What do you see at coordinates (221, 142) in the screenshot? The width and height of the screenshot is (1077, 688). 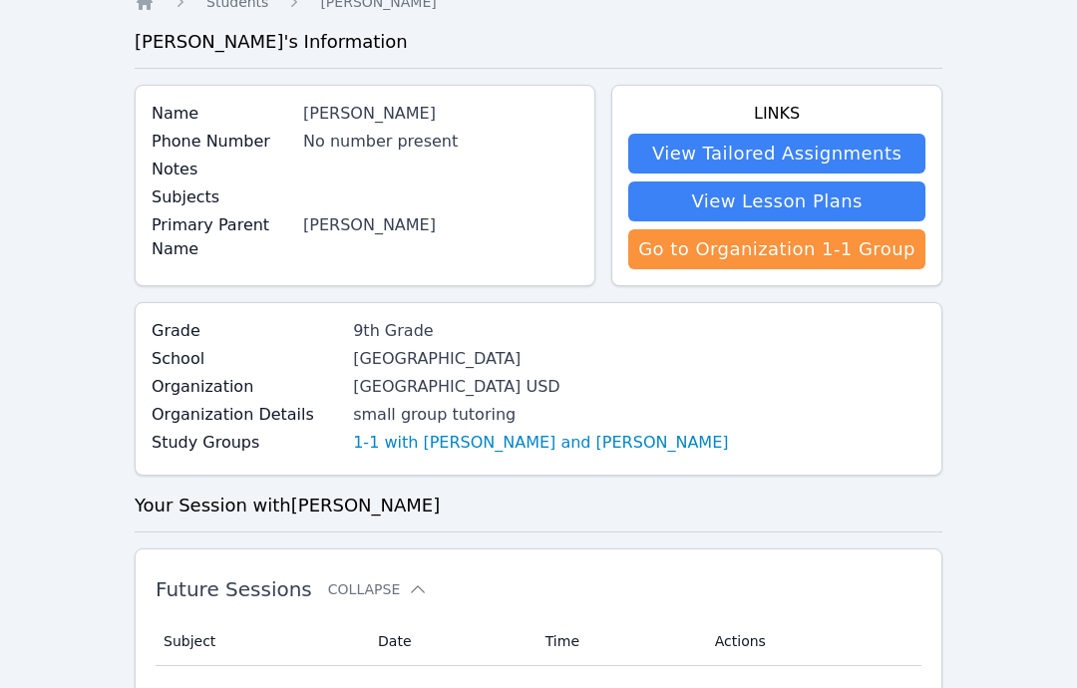 I see `label: Phone Number` at bounding box center [221, 142].